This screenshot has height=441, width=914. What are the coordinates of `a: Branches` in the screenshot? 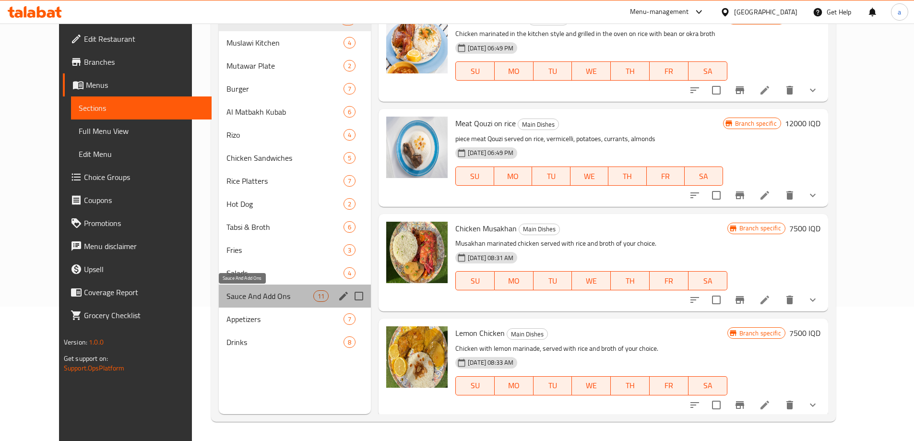 It's located at (137, 62).